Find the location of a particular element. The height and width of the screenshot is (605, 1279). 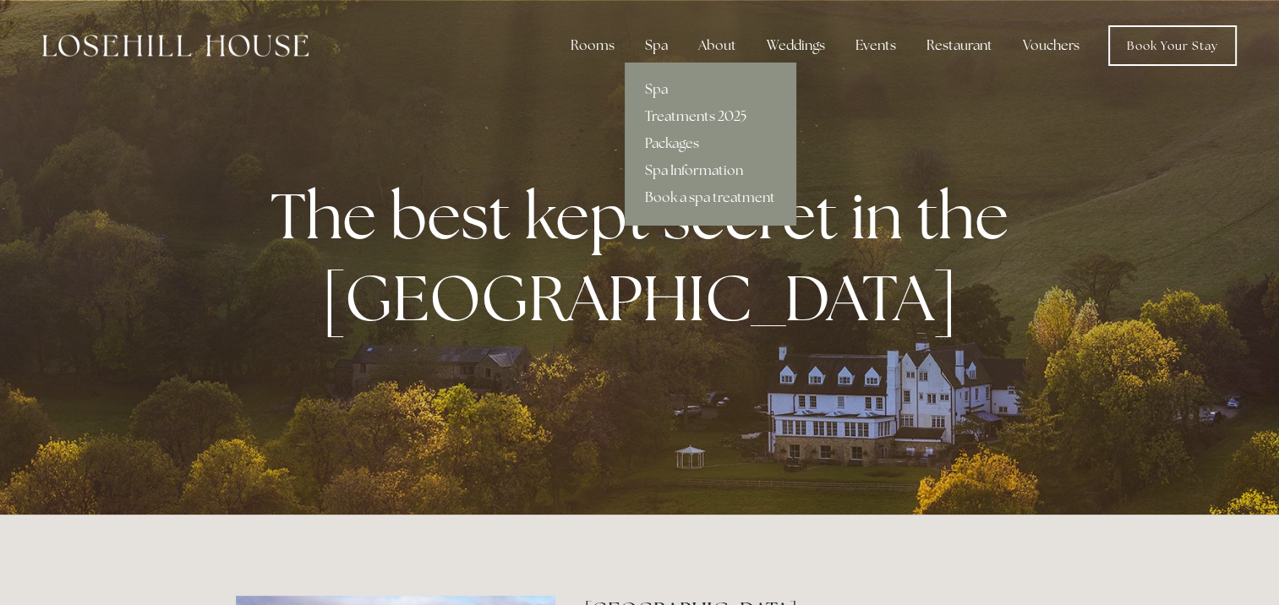

a: Book Your Stay is located at coordinates (1172, 46).